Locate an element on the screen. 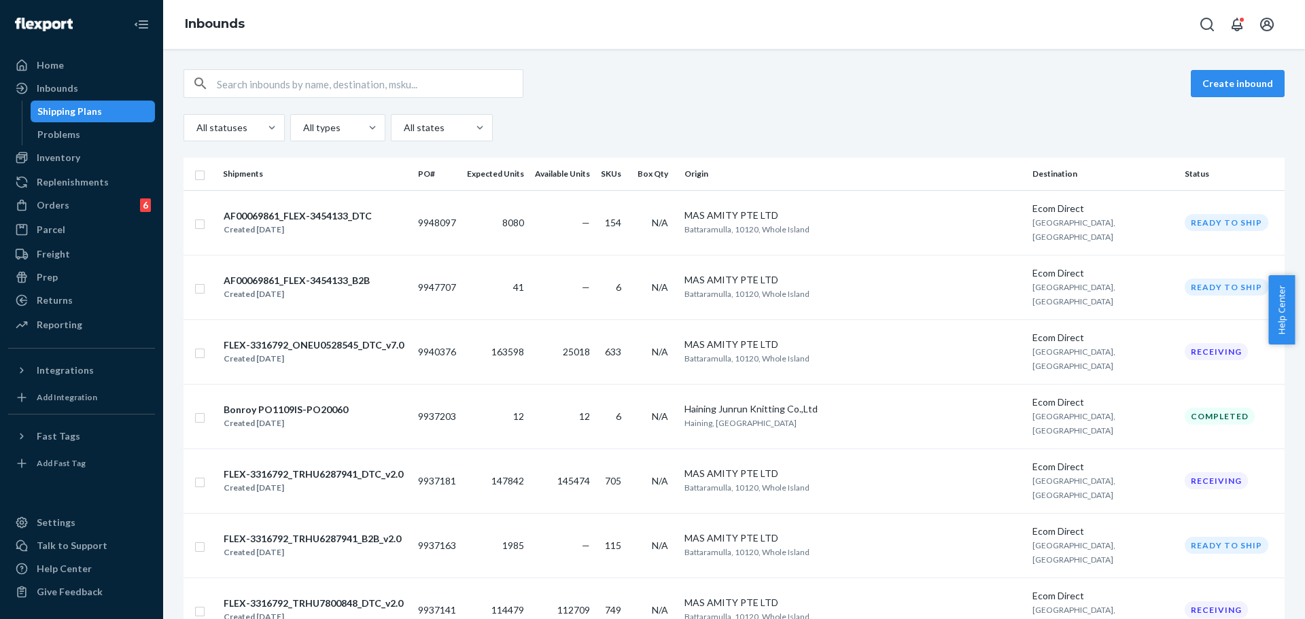  th: Origin is located at coordinates (853, 174).